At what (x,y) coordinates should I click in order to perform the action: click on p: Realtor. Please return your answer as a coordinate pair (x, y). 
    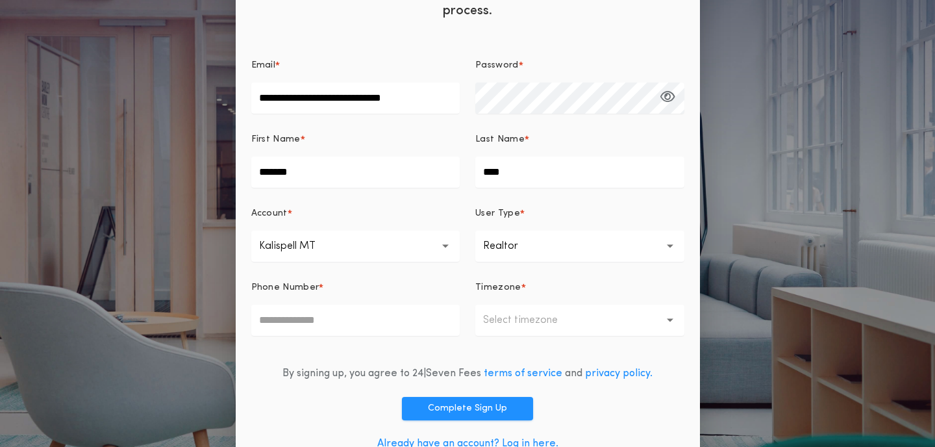
    Looking at the image, I should click on (511, 246).